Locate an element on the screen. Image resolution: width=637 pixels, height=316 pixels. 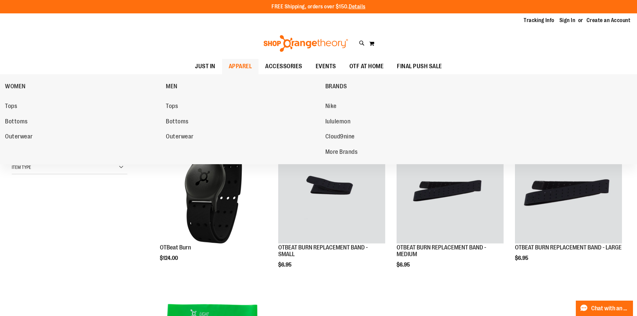
span: More Brands is located at coordinates (341, 153).